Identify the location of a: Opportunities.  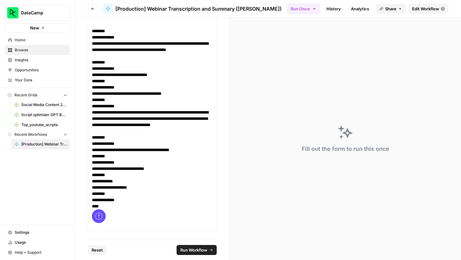
(37, 70).